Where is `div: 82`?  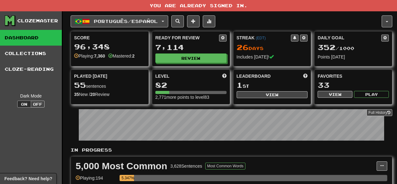
div: 82 is located at coordinates (191, 85).